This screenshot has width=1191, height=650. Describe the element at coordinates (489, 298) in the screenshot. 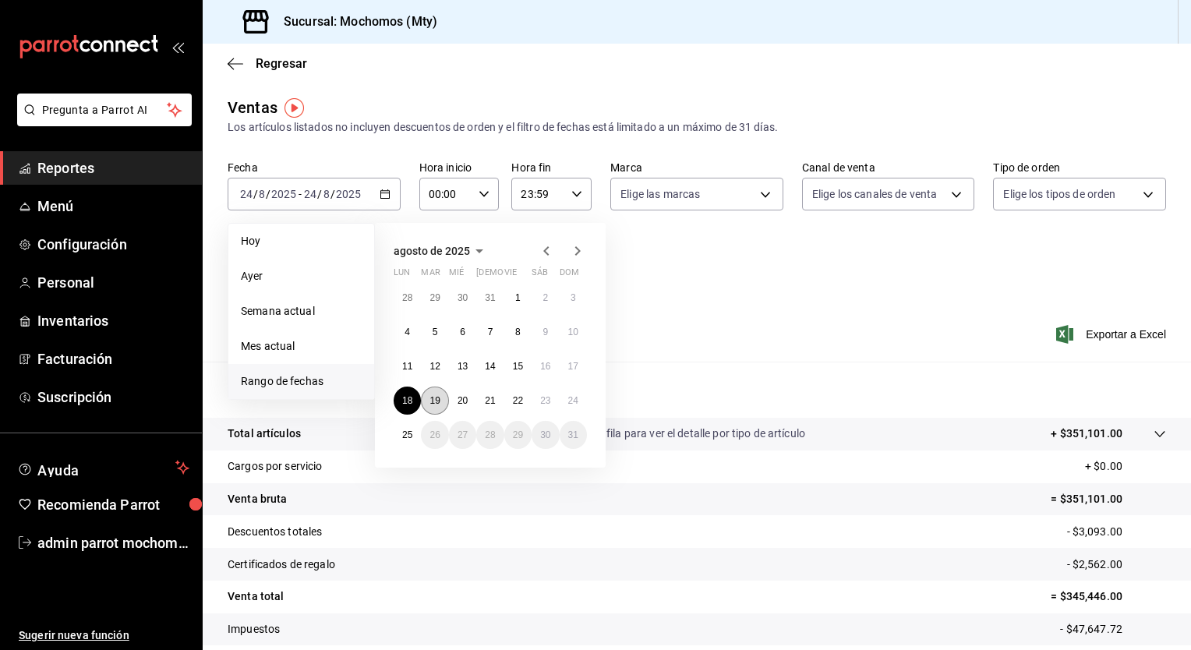

I see `abbr: 31 de julio de 2025` at that location.